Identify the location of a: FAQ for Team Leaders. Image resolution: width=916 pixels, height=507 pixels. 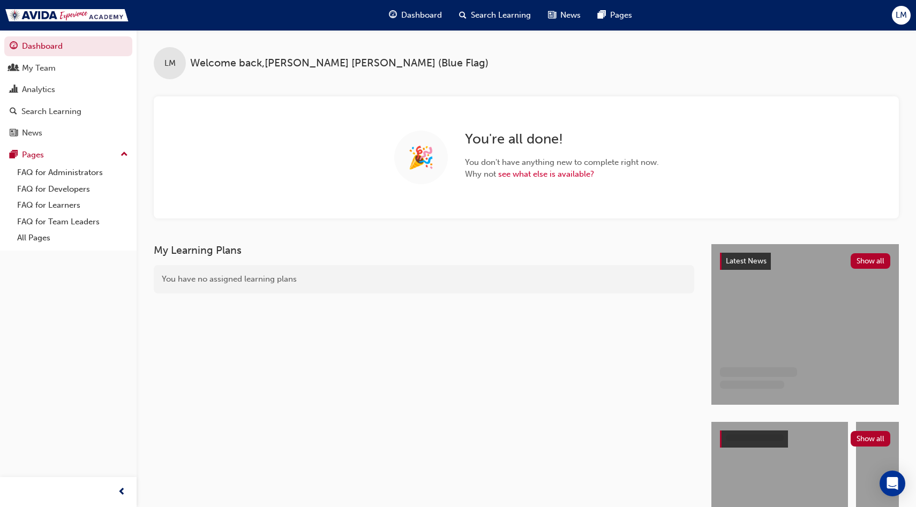
(72, 222).